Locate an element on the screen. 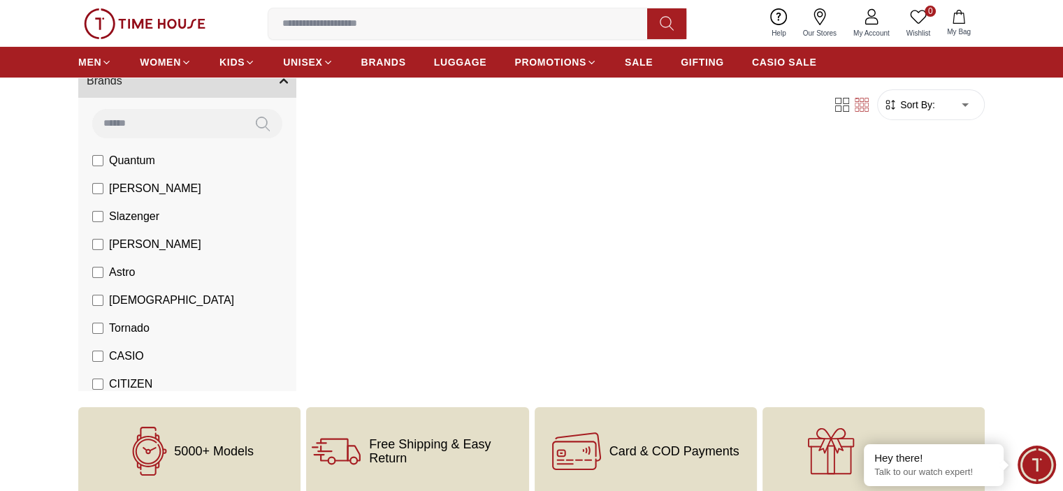  p: Talk to our watch expert! is located at coordinates (934, 472).